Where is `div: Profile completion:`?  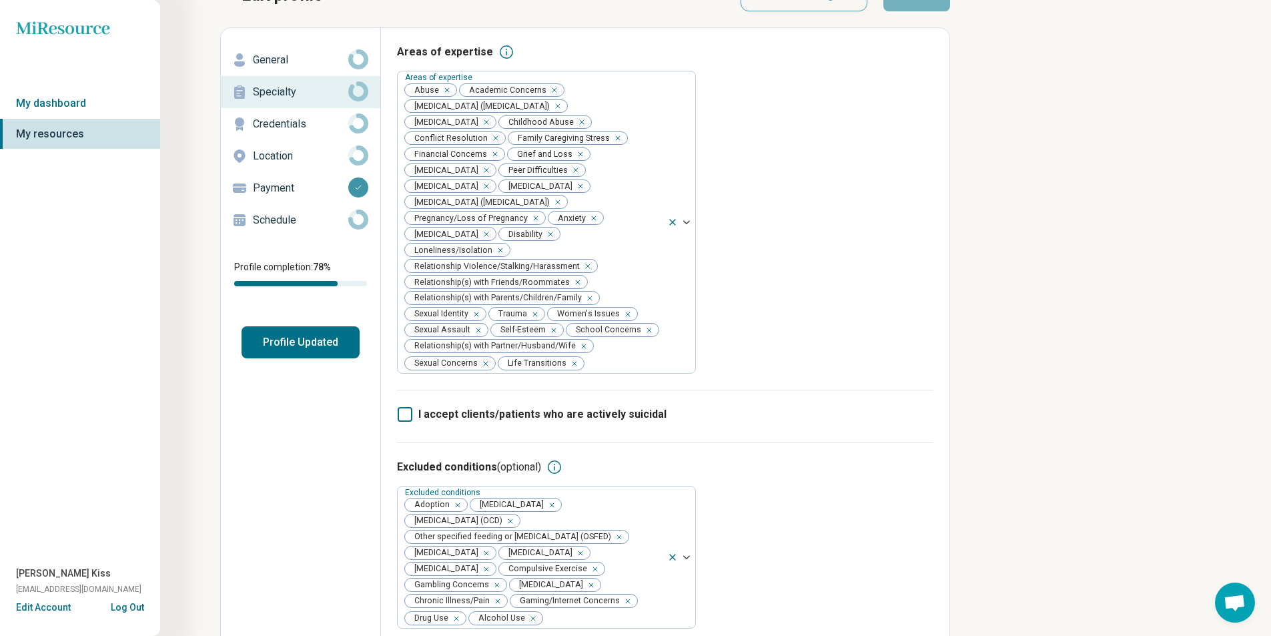
div: Profile completion: is located at coordinates (300, 273).